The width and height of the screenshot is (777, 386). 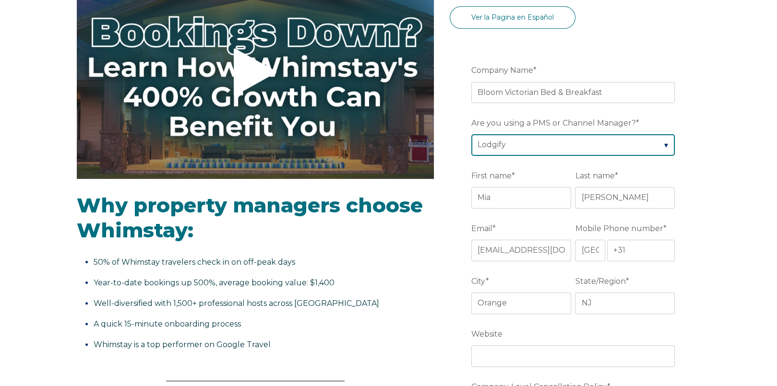 What do you see at coordinates (553, 123) in the screenshot?
I see `span: Are you using a PMS or Channel Manager?` at bounding box center [553, 123].